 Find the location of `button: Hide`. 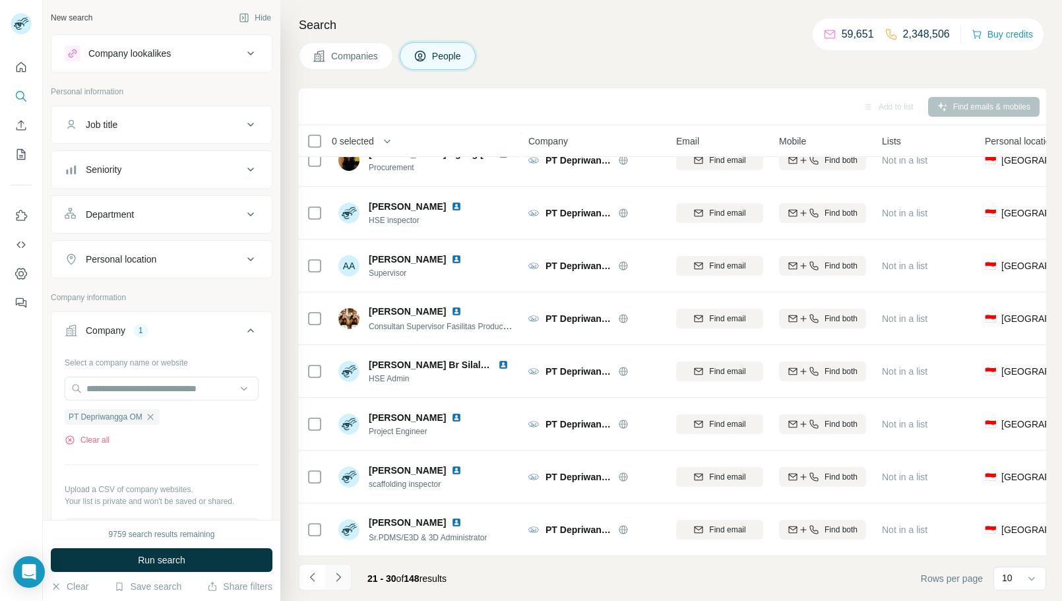

button: Hide is located at coordinates (255, 18).